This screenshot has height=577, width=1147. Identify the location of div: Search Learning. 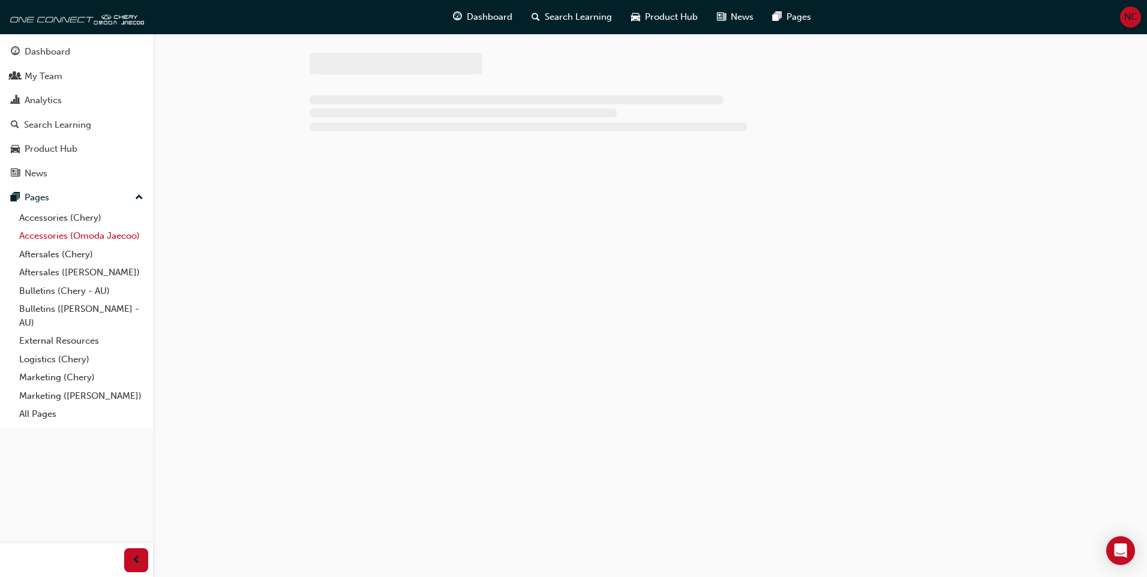
(58, 125).